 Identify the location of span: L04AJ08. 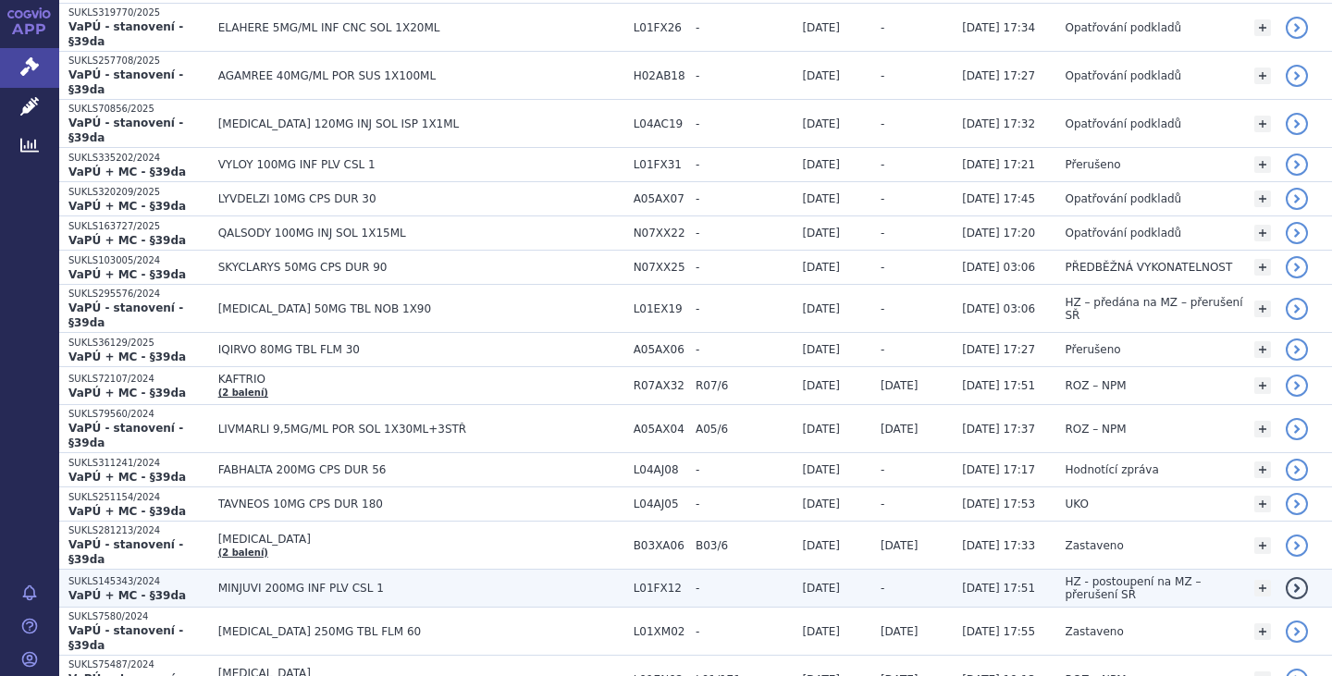
(660, 470).